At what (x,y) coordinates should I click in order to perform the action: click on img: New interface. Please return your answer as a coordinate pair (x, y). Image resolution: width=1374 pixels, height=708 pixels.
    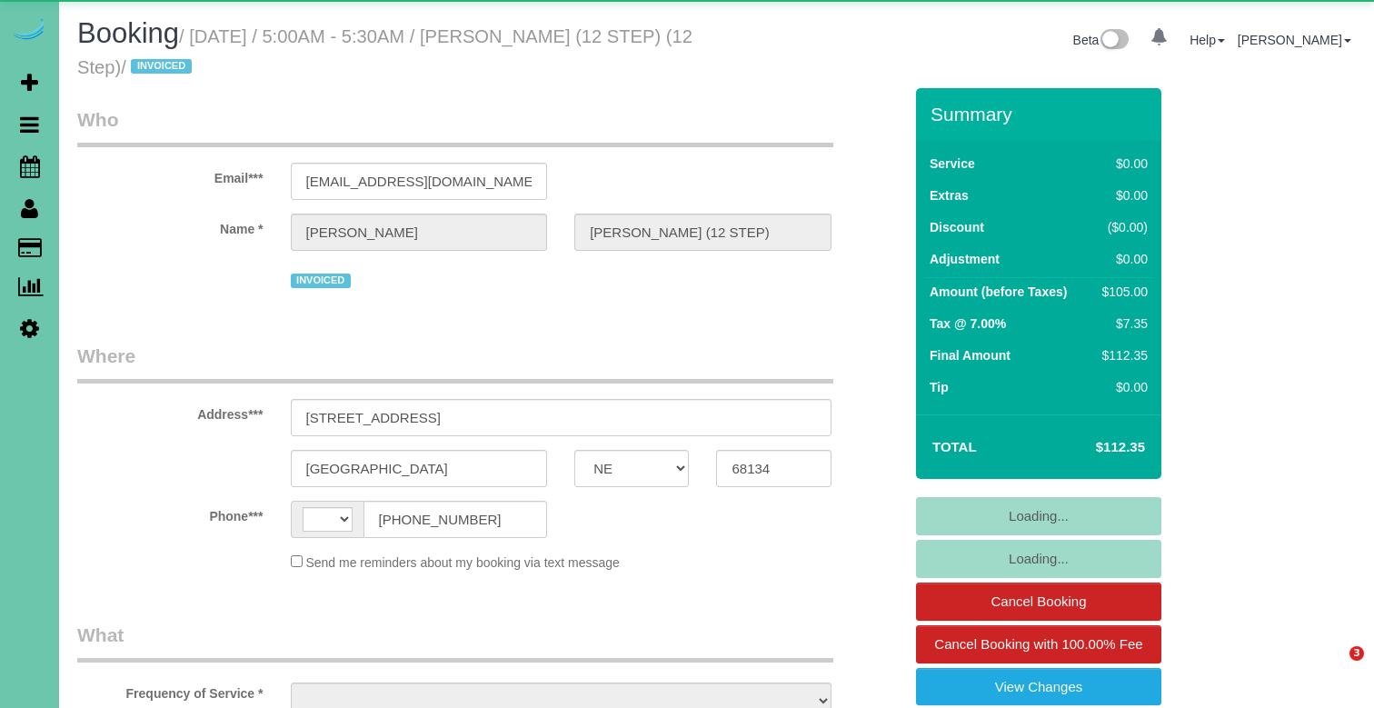
    Looking at the image, I should click on (1113, 41).